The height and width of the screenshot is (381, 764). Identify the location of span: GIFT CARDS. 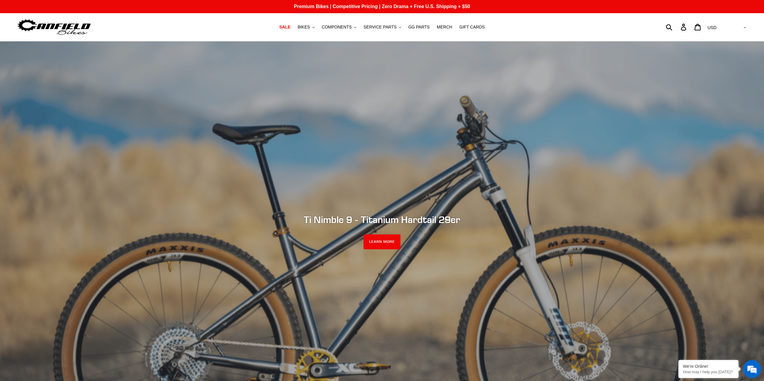
(472, 27).